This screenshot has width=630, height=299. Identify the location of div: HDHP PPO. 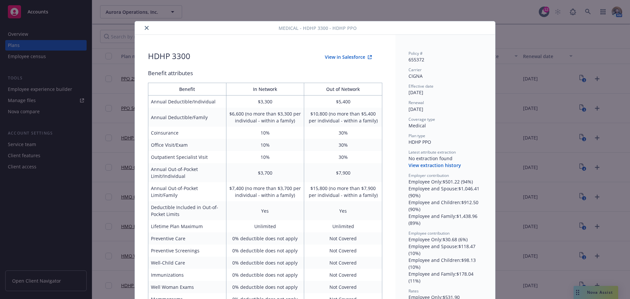
(445, 142).